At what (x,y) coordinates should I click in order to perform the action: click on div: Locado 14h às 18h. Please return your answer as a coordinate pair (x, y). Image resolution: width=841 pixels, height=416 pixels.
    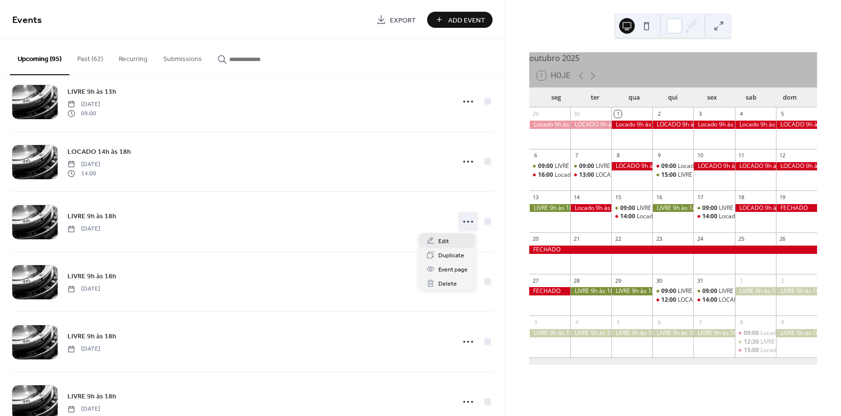
    Looking at the image, I should click on (714, 216).